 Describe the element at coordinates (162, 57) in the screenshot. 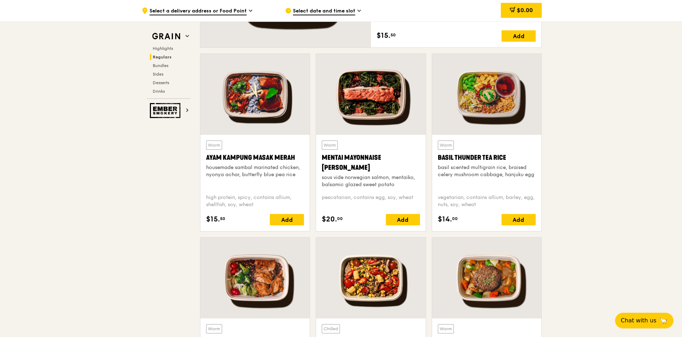

I see `span: Regulars` at that location.